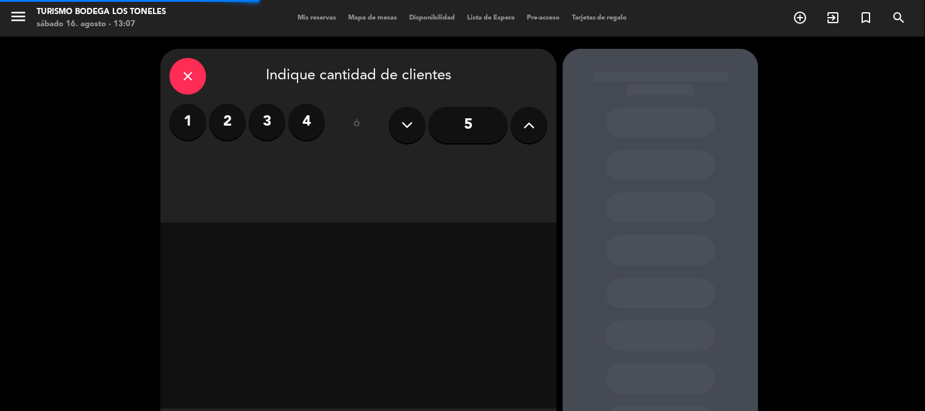  What do you see at coordinates (599, 18) in the screenshot?
I see `span: Tarjetas de regalo` at bounding box center [599, 18].